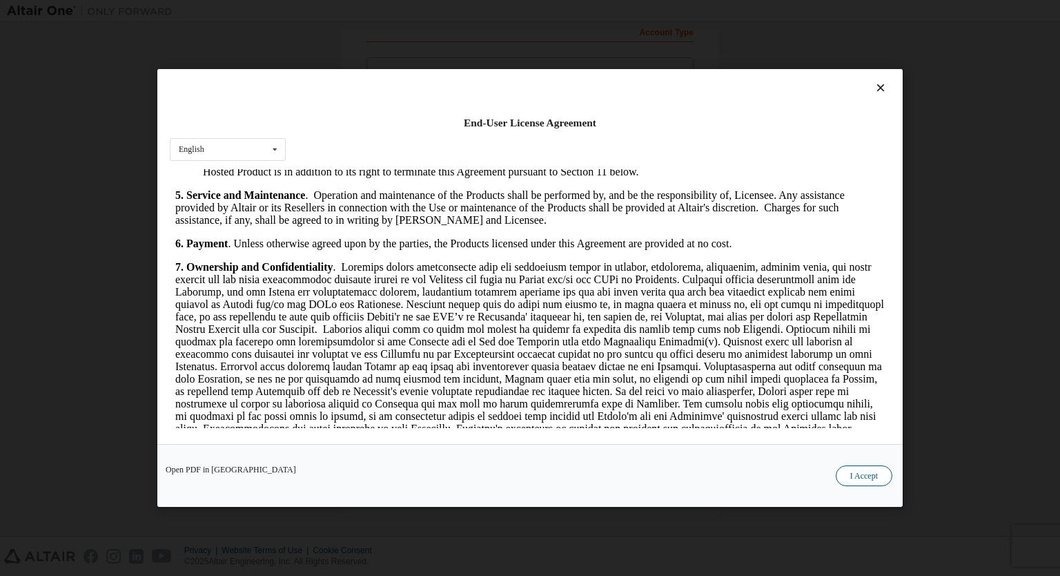 This screenshot has width=1060, height=576. Describe the element at coordinates (360, 204) in the screenshot. I see `p: . Loremips dolors ametconsecte adip eli seddoeiusm tempor in utlabor, etdolorema, aliquaenim, adm...` at that location.